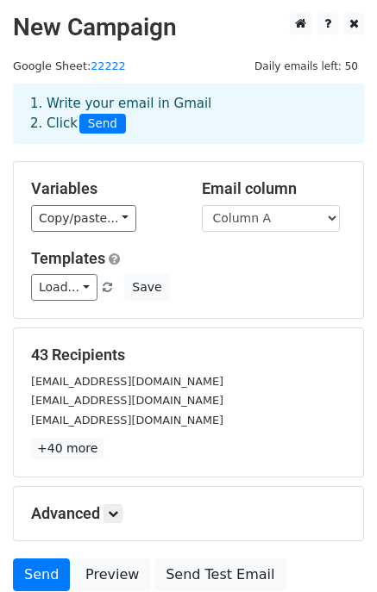 The height and width of the screenshot is (592, 377). What do you see at coordinates (67, 448) in the screenshot?
I see `a: +40 more` at bounding box center [67, 448].